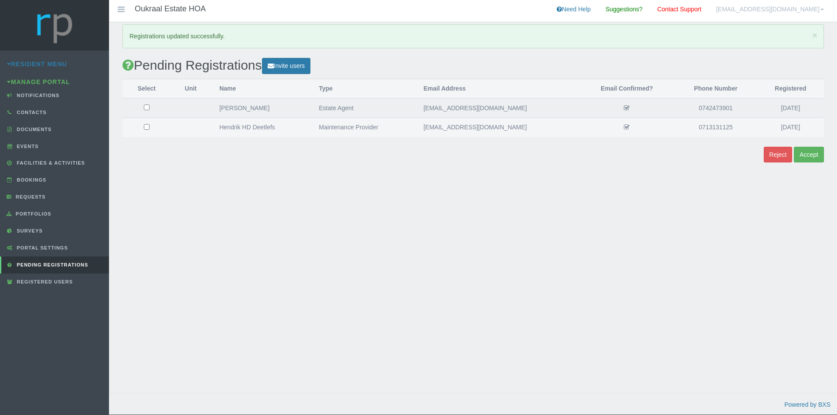 This screenshot has height=415, width=837. I want to click on span: Documents, so click(33, 129).